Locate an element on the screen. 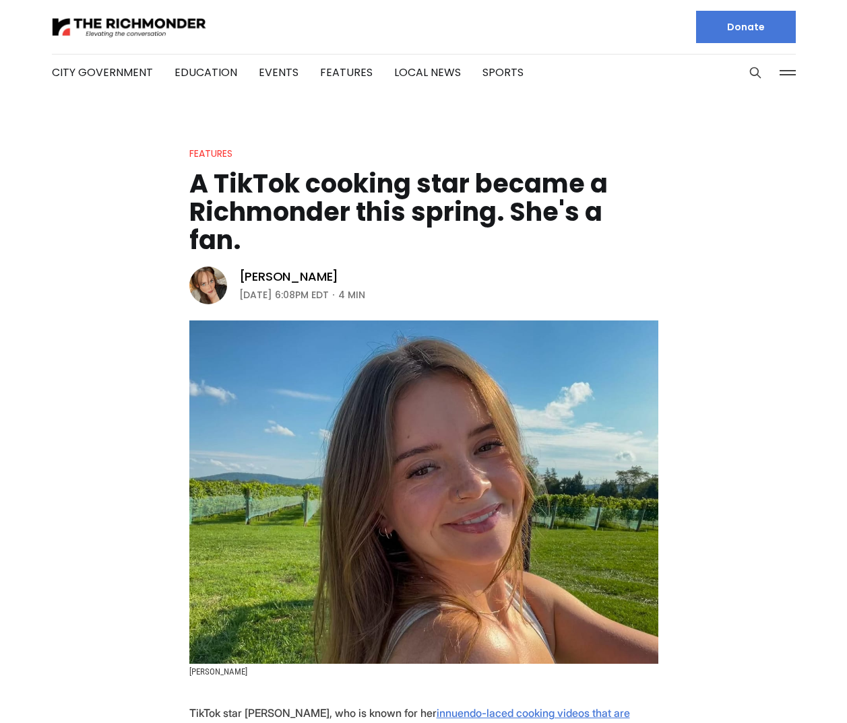 The height and width of the screenshot is (723, 847). a: Events is located at coordinates (278, 72).